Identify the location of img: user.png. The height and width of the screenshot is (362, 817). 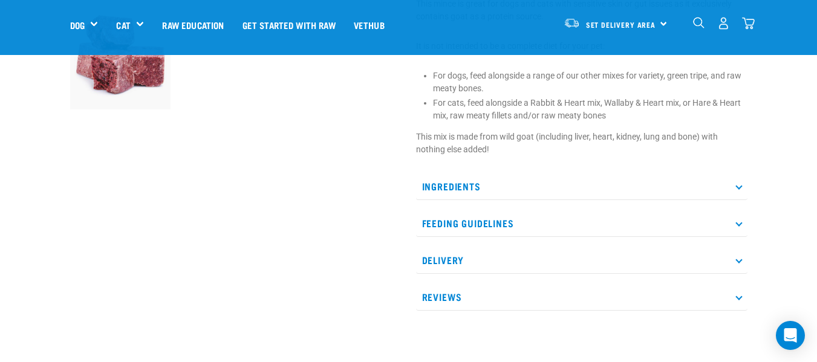
(723, 23).